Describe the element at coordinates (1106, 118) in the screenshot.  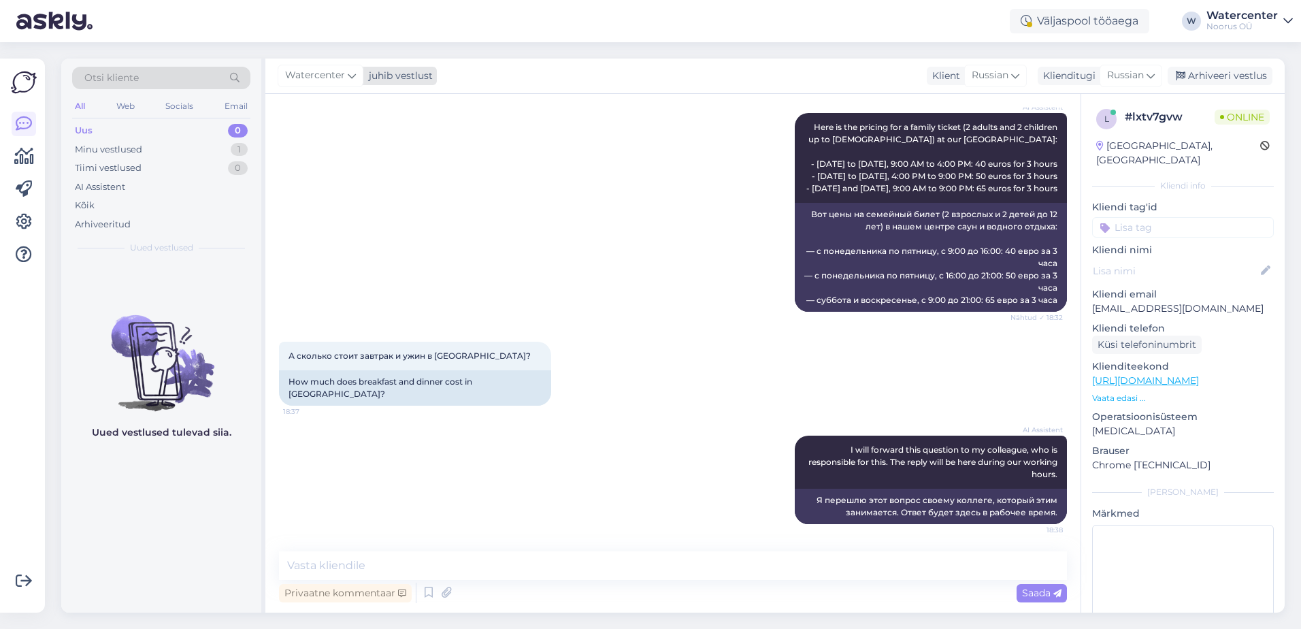
I see `span: l` at that location.